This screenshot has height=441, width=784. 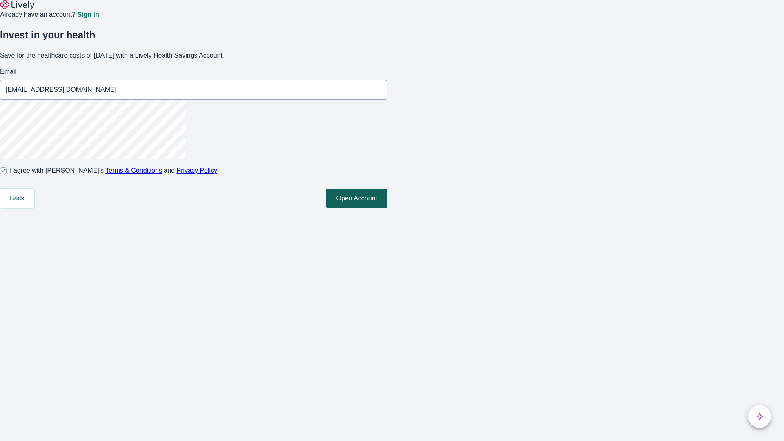 I want to click on a: Privacy Policy, so click(x=197, y=170).